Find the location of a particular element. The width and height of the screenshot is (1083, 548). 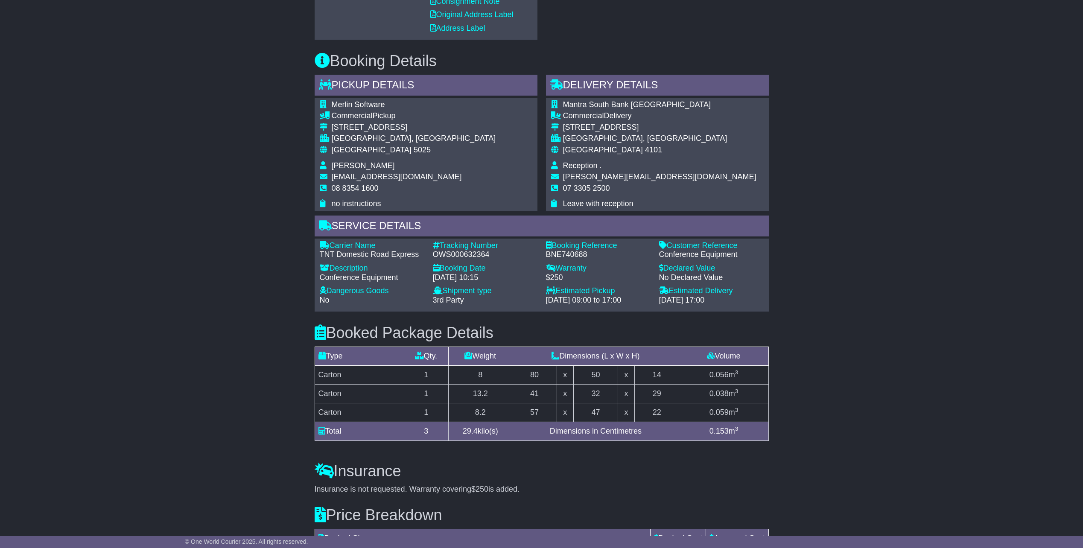

td: 50 is located at coordinates (595, 375).